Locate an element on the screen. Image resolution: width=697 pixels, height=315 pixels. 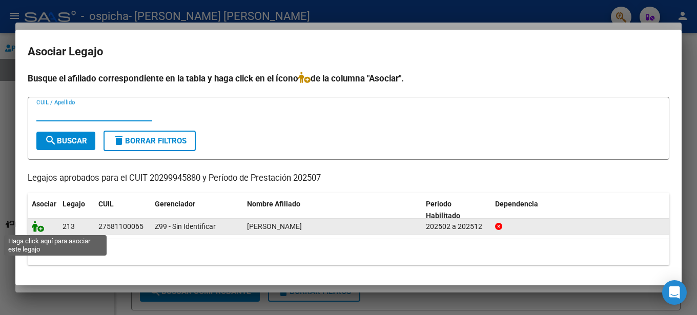
span: ALFONZO AGUSTINA AYELEN is located at coordinates (274, 226).